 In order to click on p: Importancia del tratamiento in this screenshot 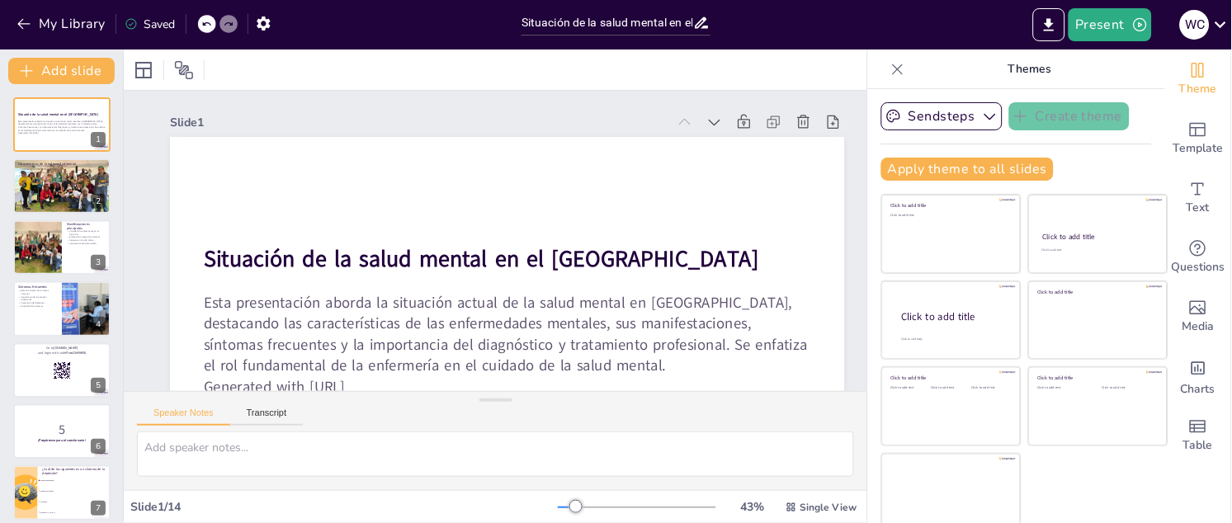, I will do `click(86, 243)`.